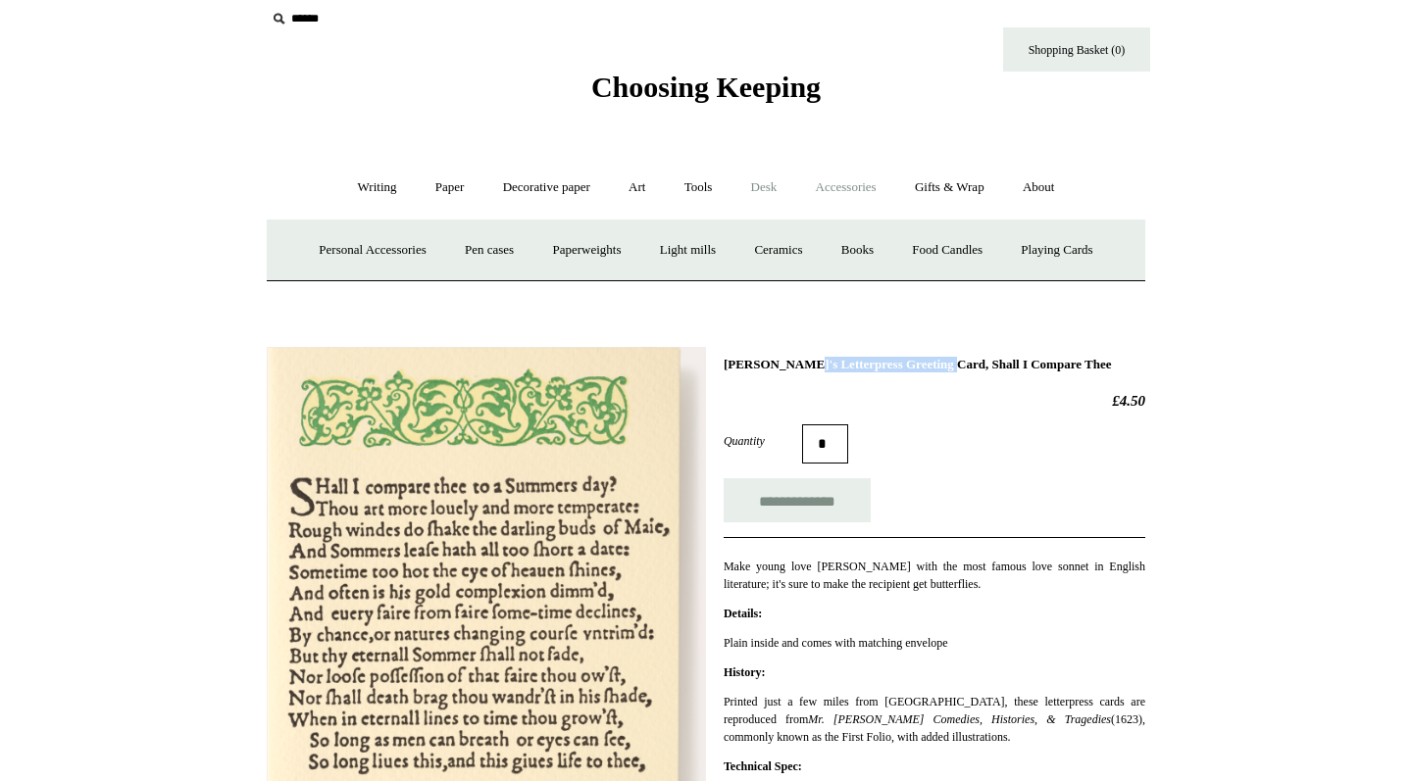 The width and height of the screenshot is (1412, 781). What do you see at coordinates (857, 250) in the screenshot?
I see `a: Books` at bounding box center [857, 250].